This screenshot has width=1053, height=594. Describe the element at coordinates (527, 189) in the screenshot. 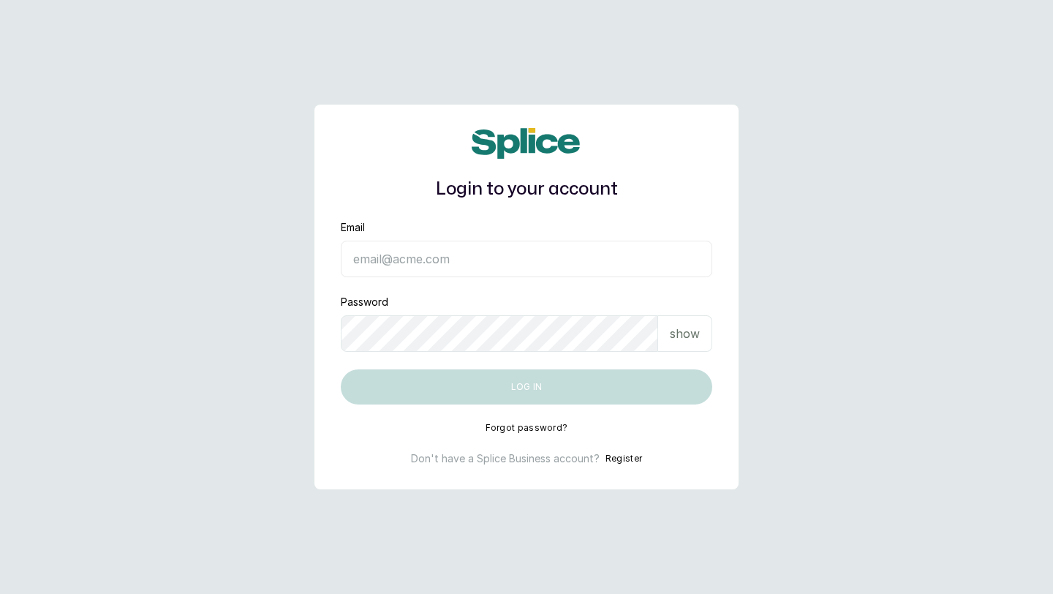

I see `h1: Login to your account` at that location.